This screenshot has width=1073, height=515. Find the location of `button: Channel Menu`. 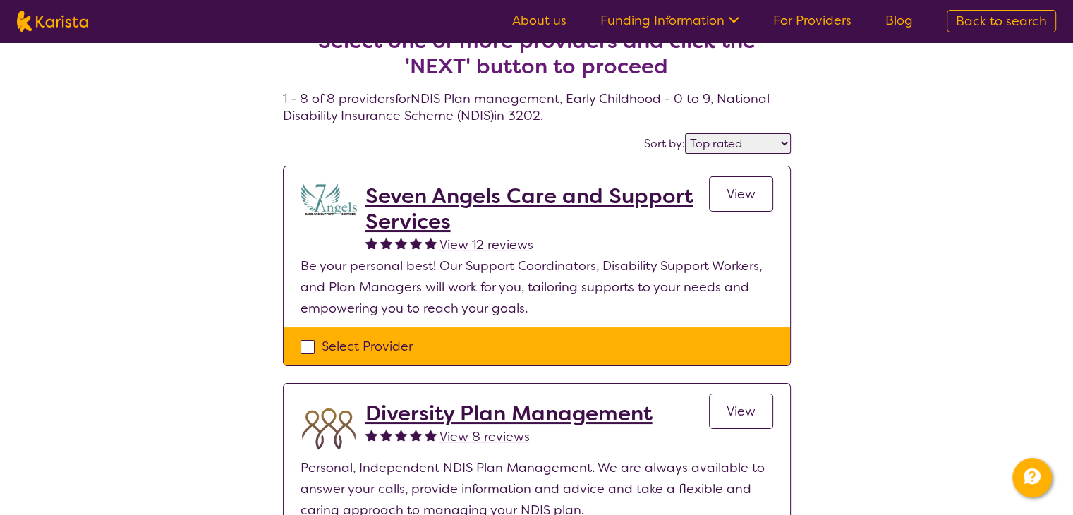

button: Channel Menu is located at coordinates (1032, 478).